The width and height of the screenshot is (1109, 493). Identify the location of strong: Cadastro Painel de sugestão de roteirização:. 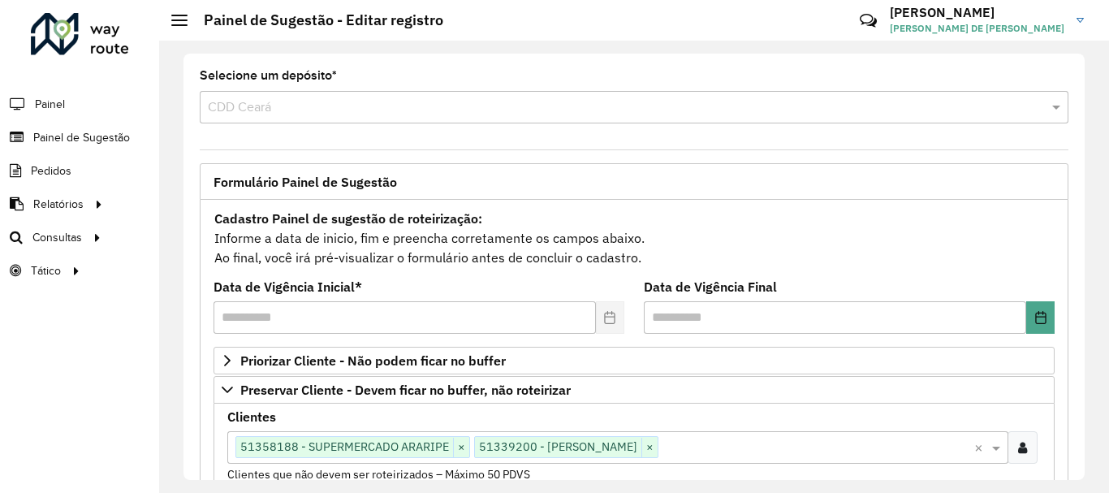
(348, 218).